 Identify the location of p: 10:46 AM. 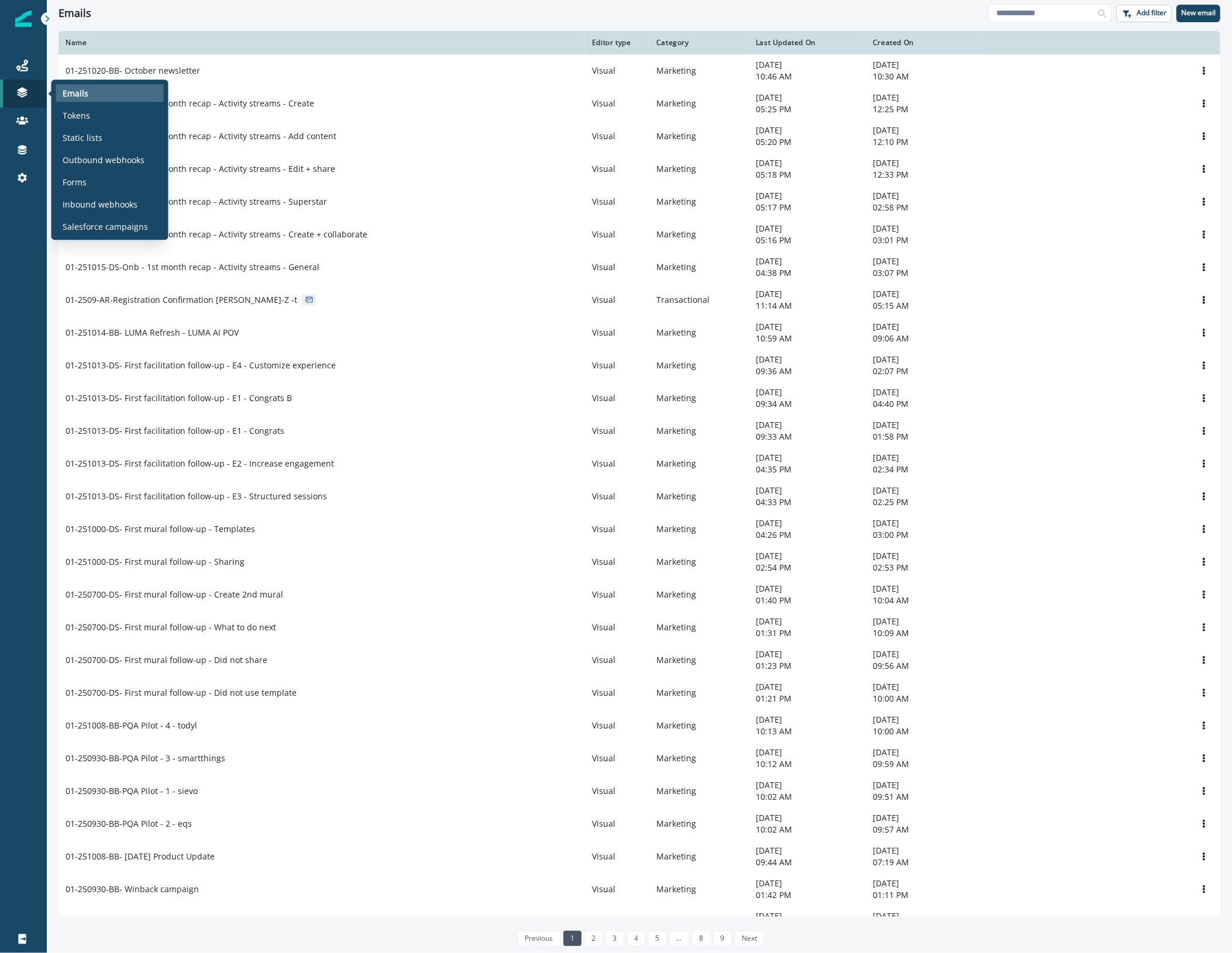
(808, 76).